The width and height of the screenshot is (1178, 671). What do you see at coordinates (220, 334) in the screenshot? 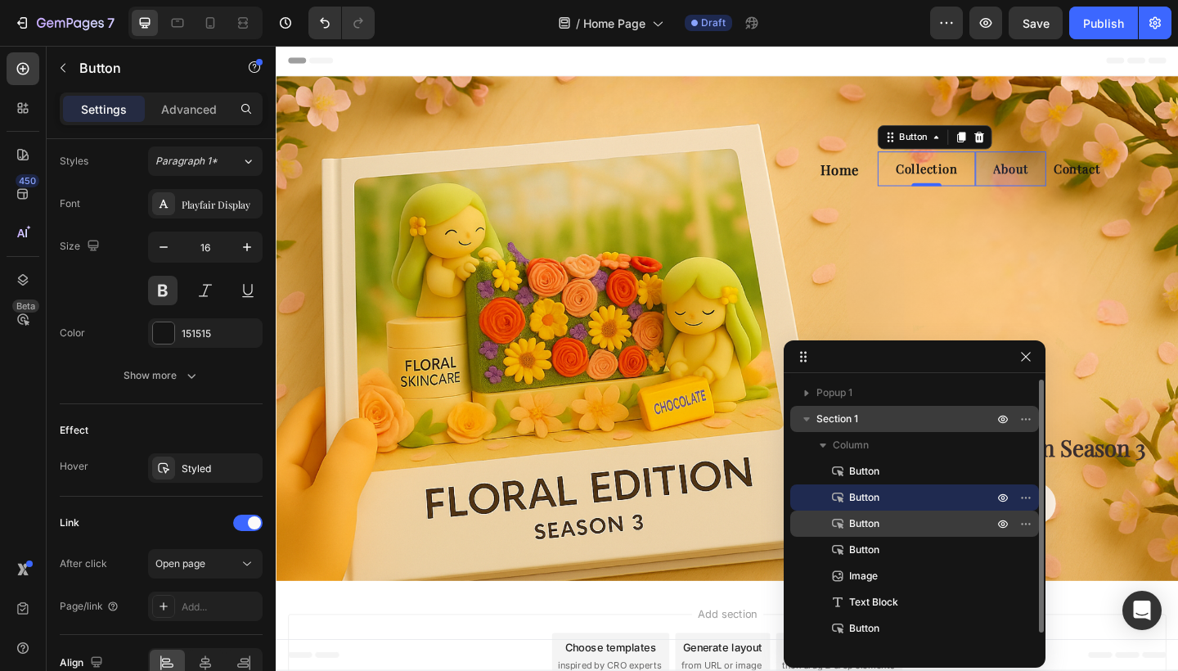
I see `div: 151515` at bounding box center [220, 334].